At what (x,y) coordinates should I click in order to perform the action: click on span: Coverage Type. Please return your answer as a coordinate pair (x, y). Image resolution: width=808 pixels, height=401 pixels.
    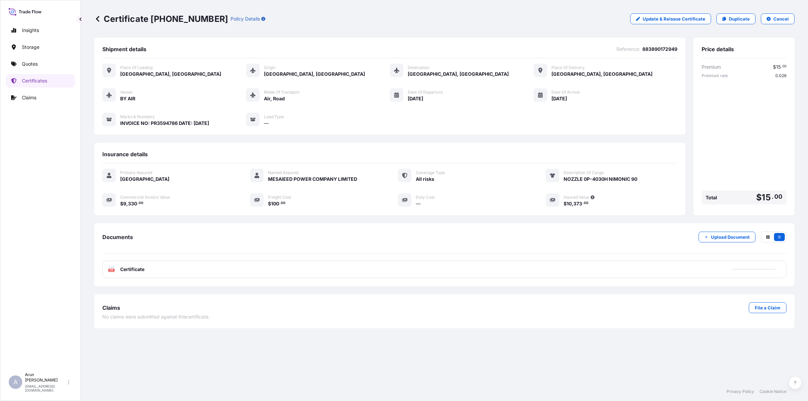
    Looking at the image, I should click on (430, 173).